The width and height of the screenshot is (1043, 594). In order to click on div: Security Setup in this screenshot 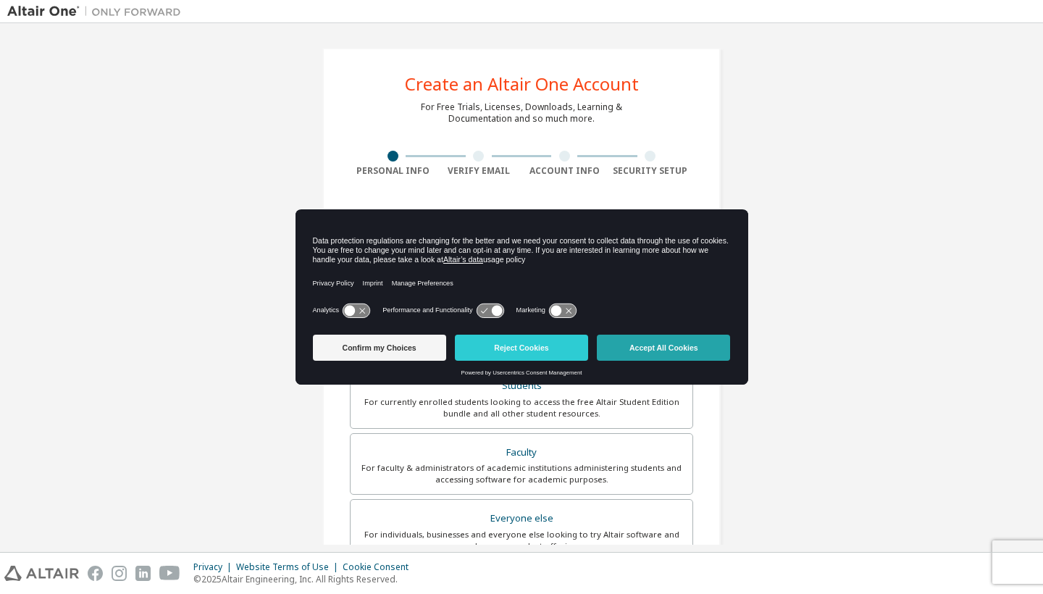, I will do `click(650, 171)`.